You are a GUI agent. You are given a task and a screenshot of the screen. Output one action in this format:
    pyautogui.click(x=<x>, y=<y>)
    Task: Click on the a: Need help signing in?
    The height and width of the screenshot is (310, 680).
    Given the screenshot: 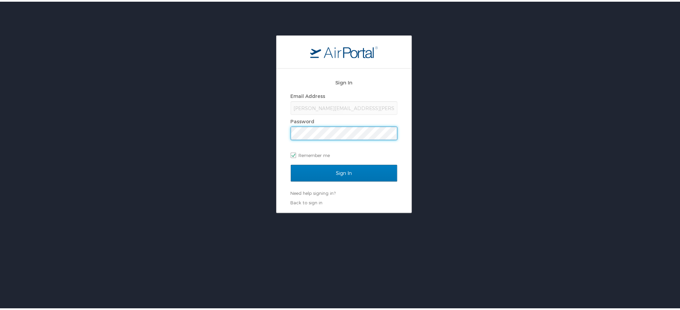 What is the action you would take?
    pyautogui.click(x=313, y=191)
    